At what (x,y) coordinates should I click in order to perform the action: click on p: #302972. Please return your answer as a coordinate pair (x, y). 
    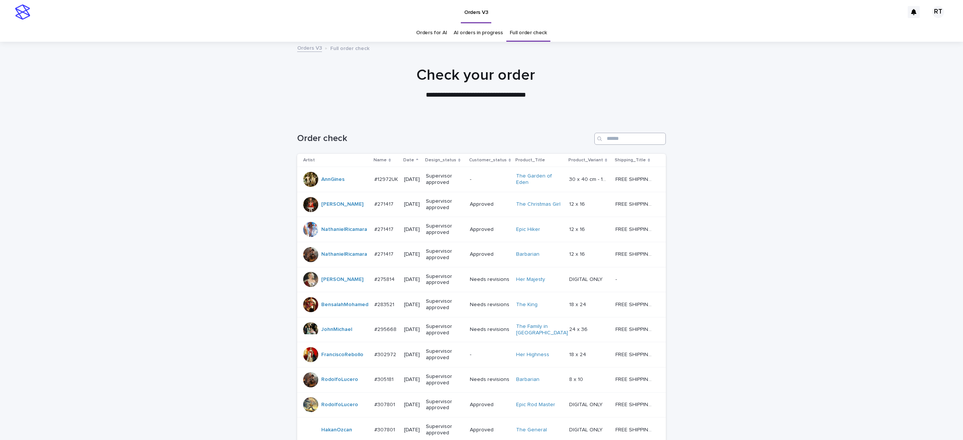
    Looking at the image, I should click on (386, 354).